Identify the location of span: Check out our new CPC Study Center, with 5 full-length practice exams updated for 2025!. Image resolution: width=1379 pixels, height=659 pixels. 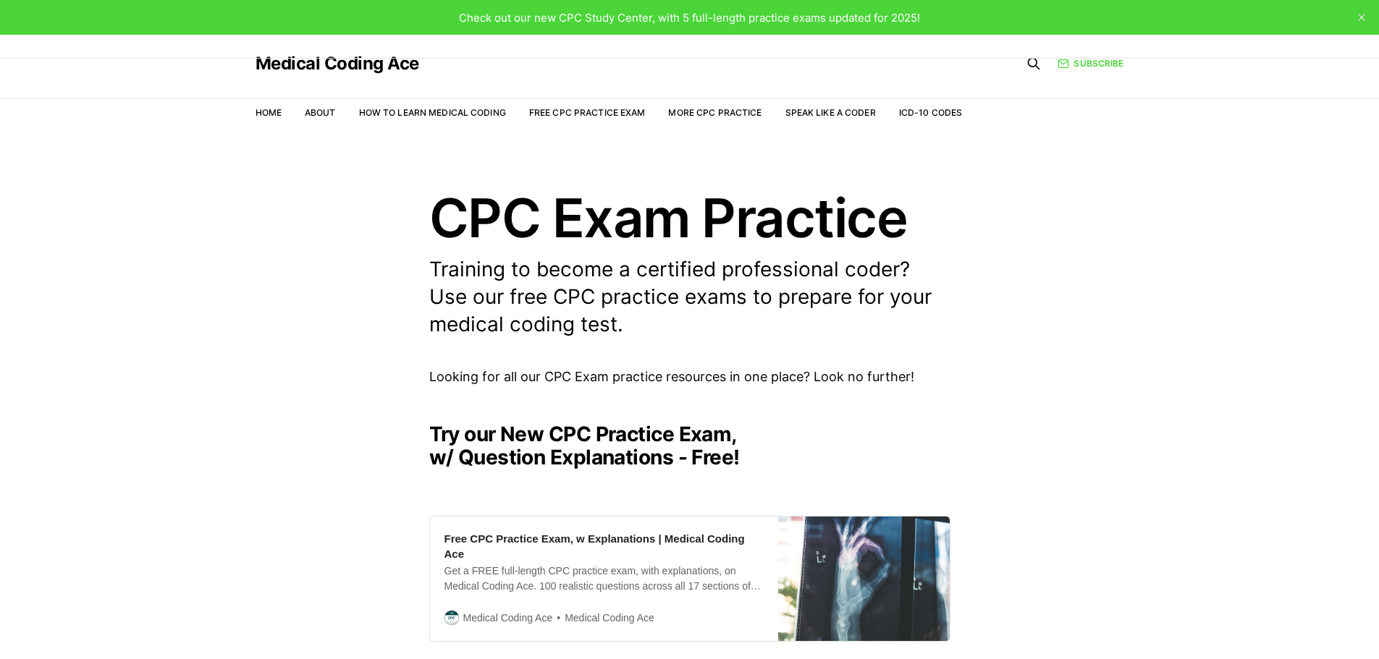
(689, 17).